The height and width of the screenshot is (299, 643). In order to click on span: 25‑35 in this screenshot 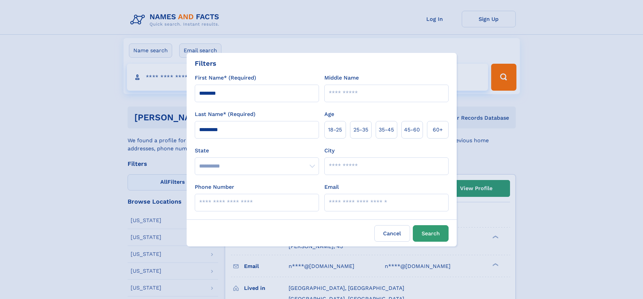, I will do `click(361, 130)`.